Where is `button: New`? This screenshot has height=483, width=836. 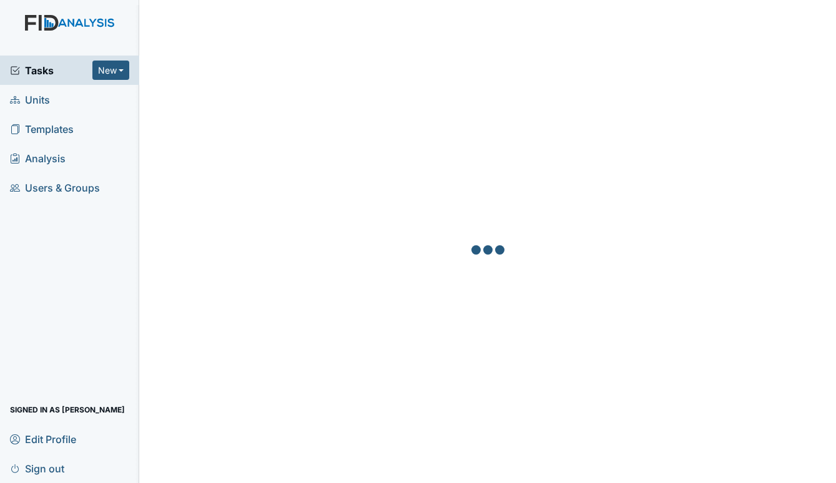 button: New is located at coordinates (111, 70).